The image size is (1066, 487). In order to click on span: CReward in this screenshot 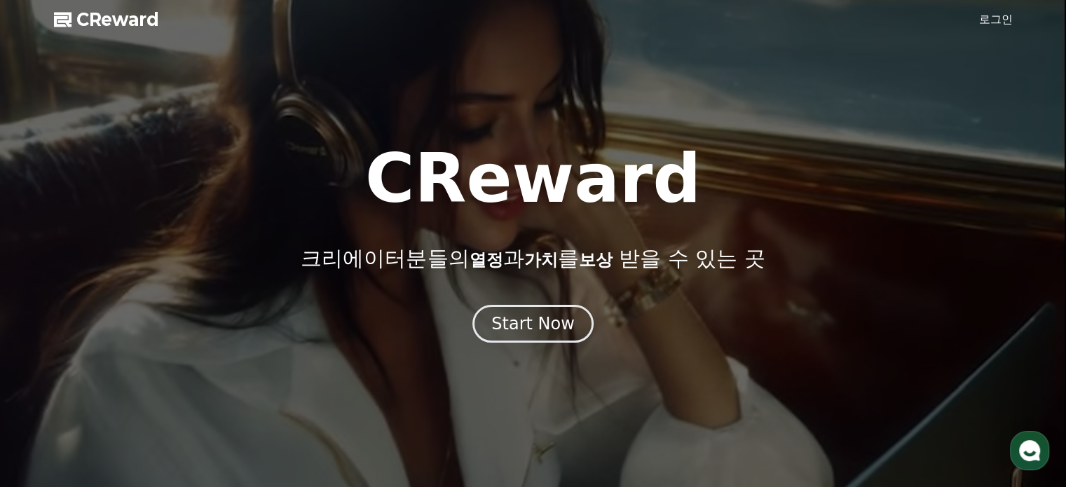, I will do `click(118, 20)`.